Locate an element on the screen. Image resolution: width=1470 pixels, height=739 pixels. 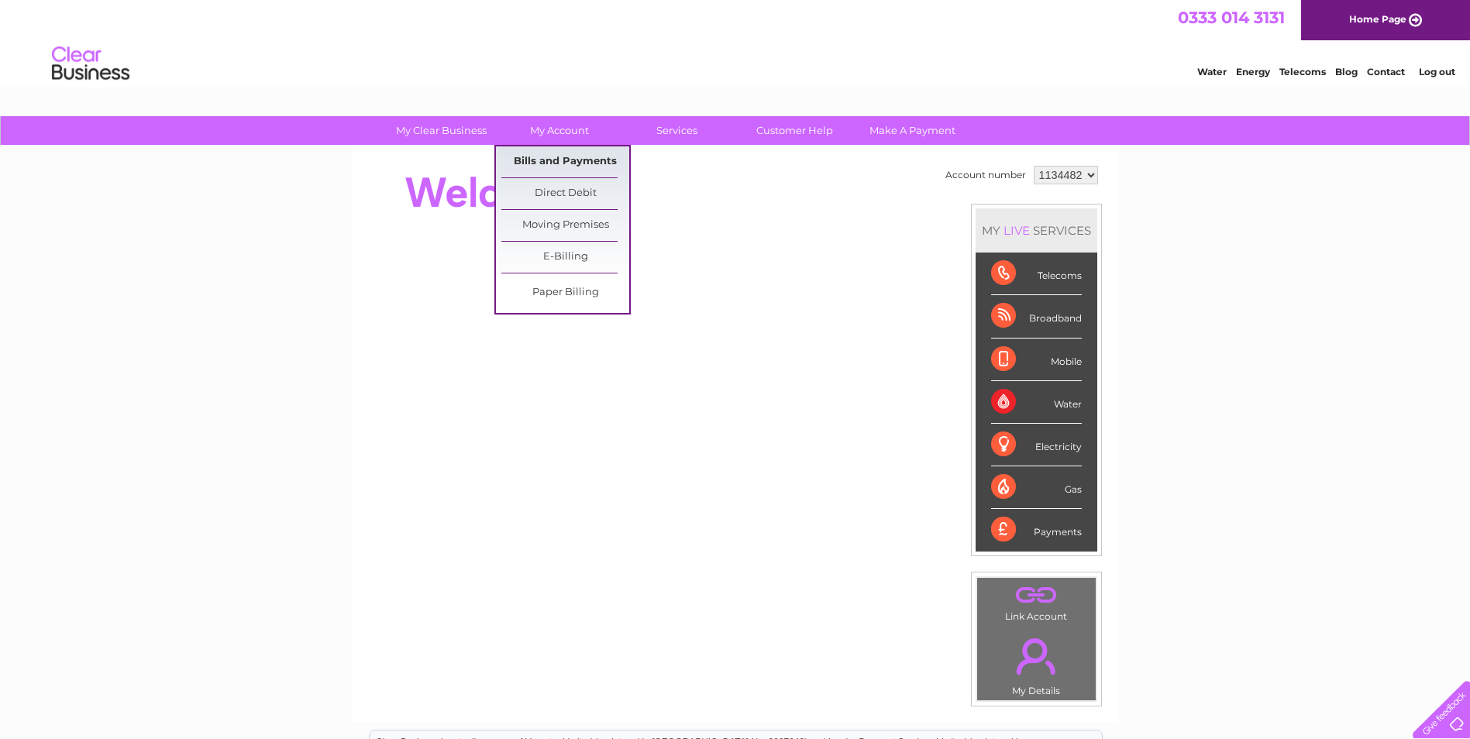
div: Telecoms is located at coordinates (1036, 274).